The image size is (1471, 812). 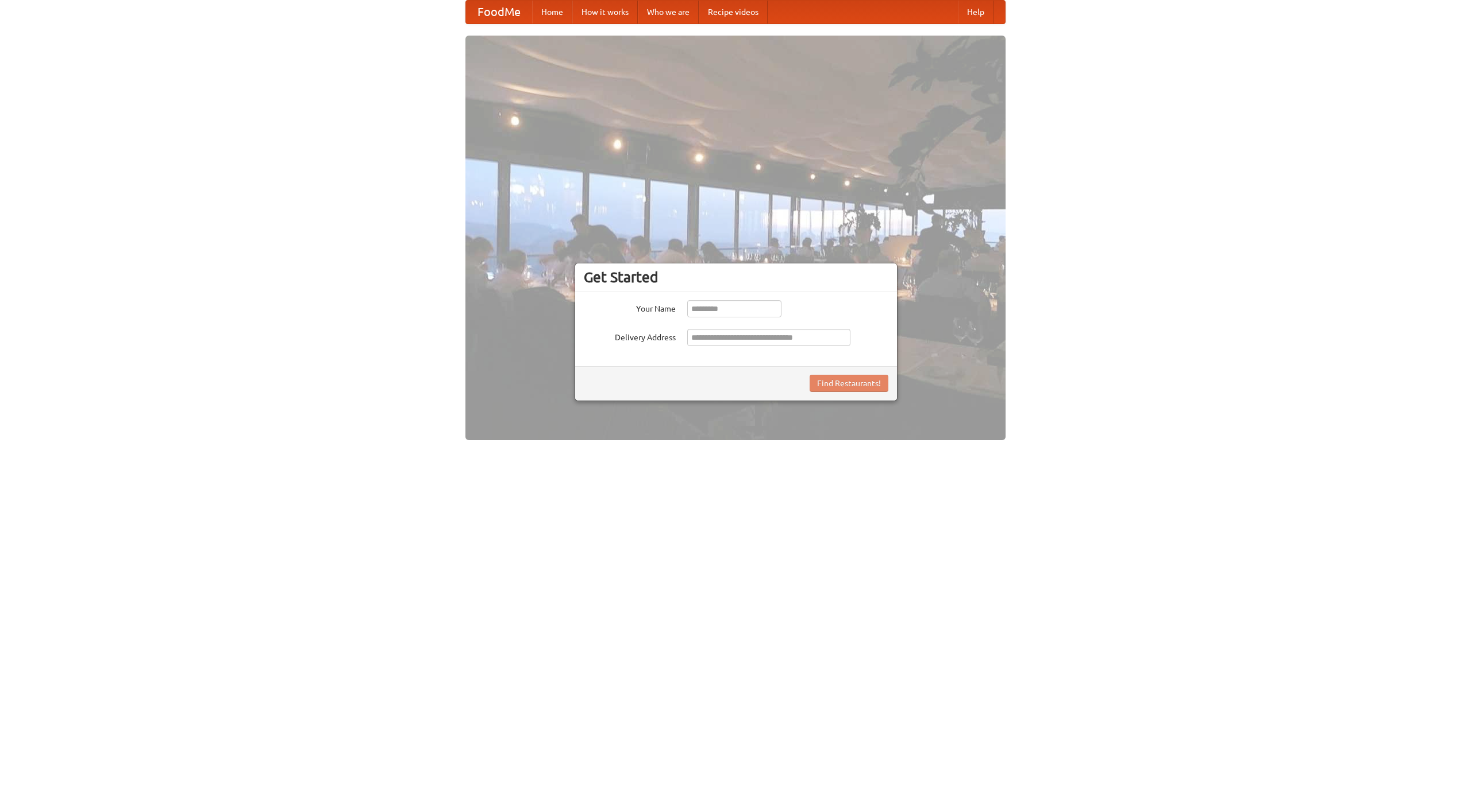 I want to click on button: Find Restaurants!, so click(x=848, y=383).